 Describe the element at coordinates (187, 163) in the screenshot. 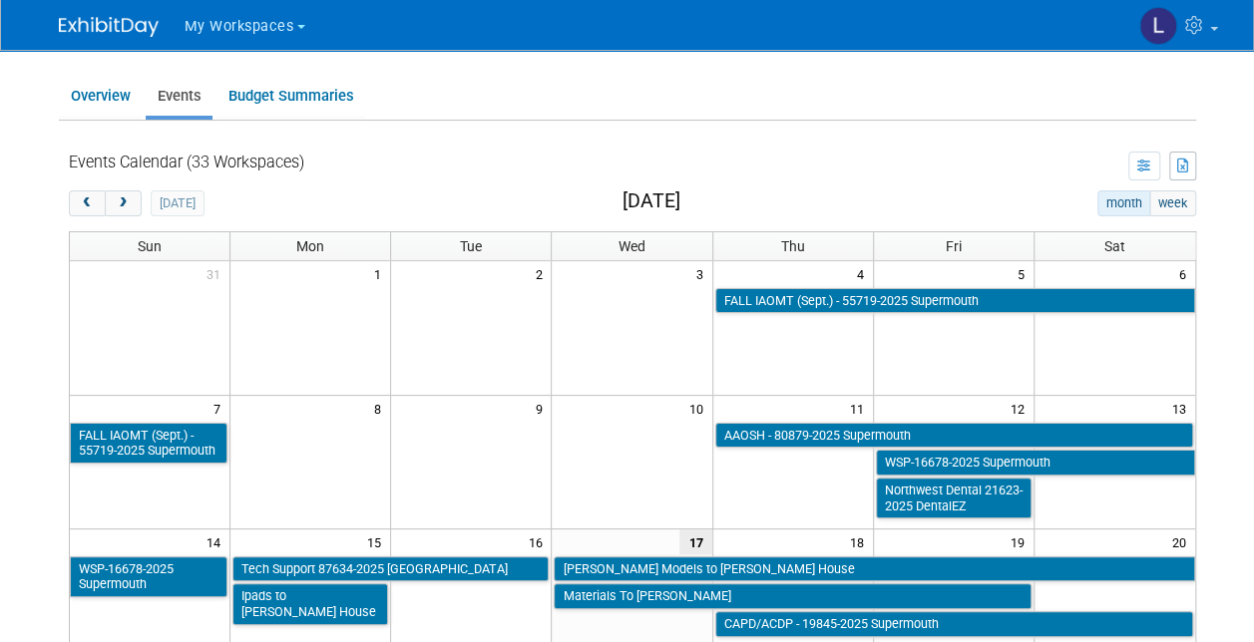

I see `div: Events Calendar (33 Workspaces)` at that location.